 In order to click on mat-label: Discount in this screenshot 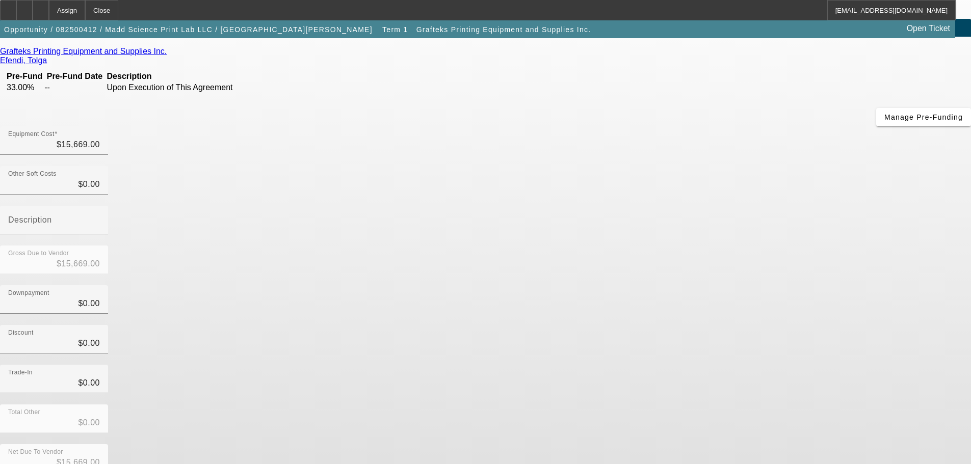, I will do `click(21, 333)`.